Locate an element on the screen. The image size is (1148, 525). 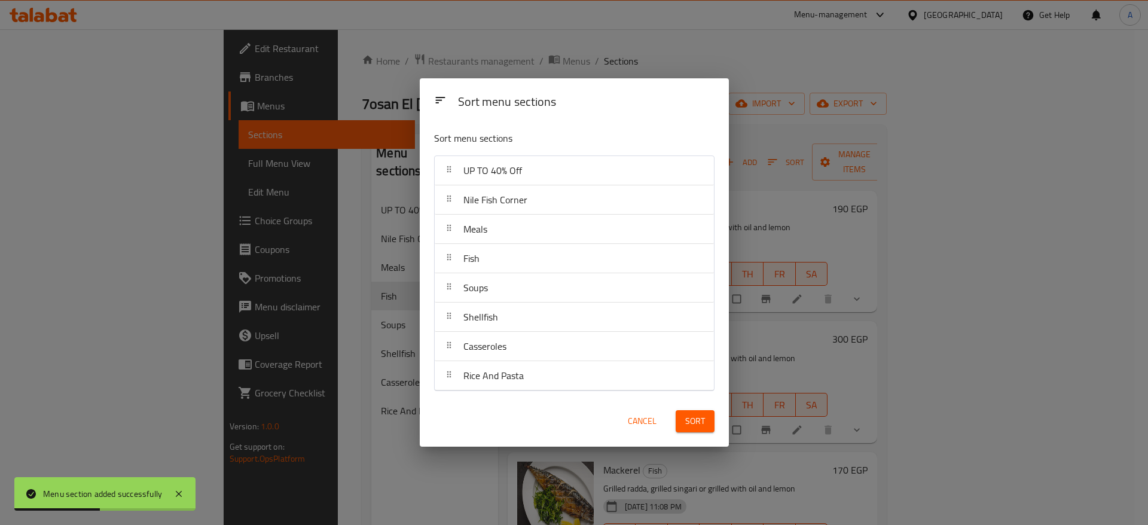
span: Sort is located at coordinates (695, 421).